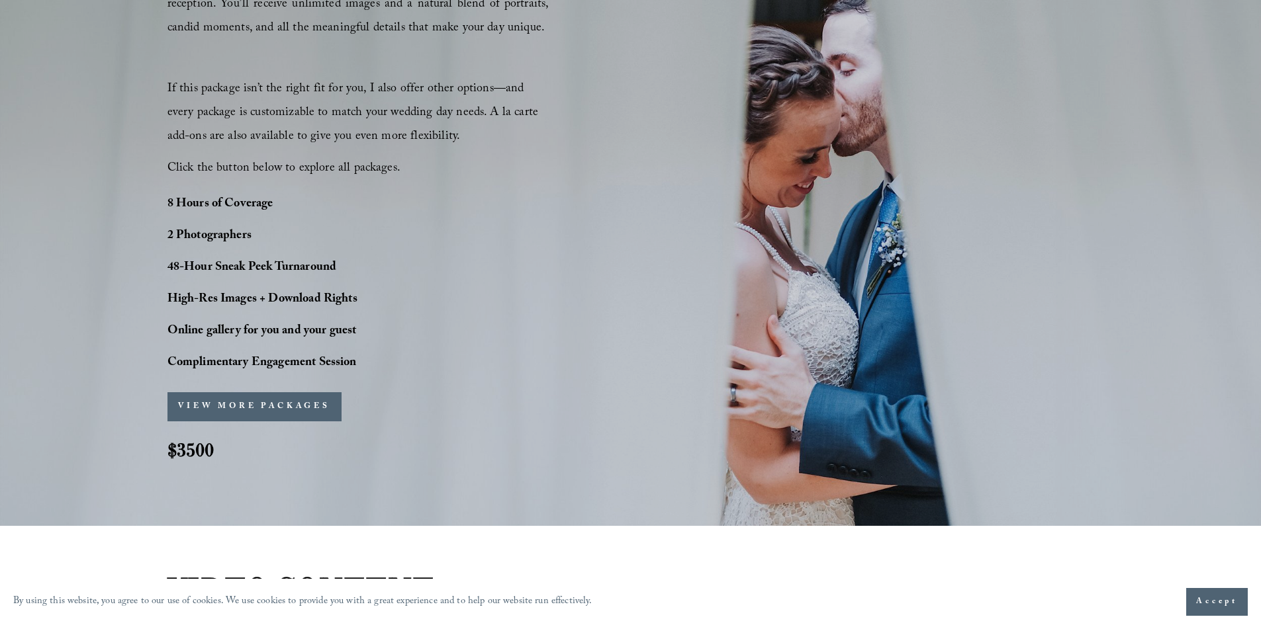  What do you see at coordinates (262, 332) in the screenshot?
I see `strong: Online gallery for you and your guest` at bounding box center [262, 332].